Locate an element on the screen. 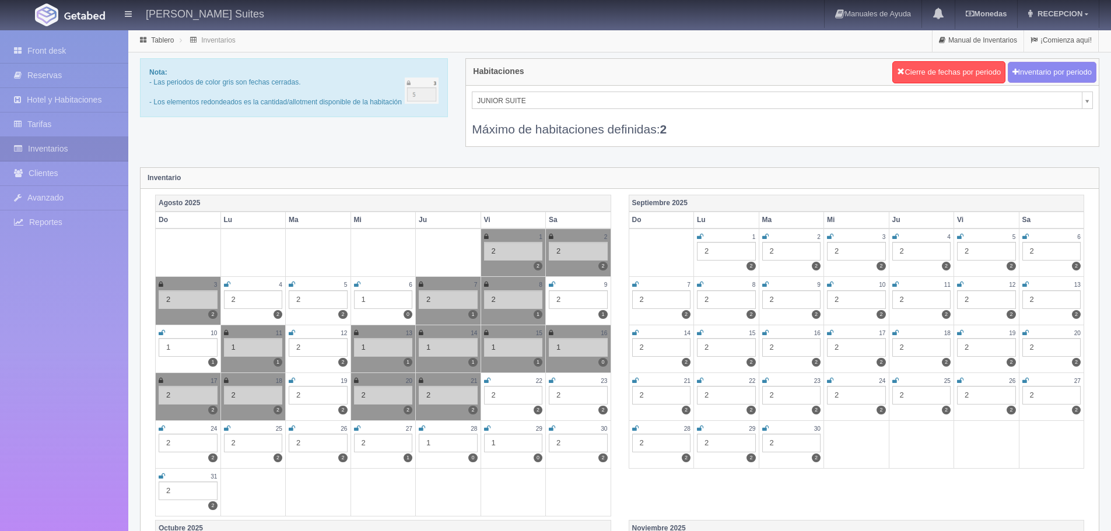 This screenshot has height=531, width=1111. small: 27 is located at coordinates (1077, 381).